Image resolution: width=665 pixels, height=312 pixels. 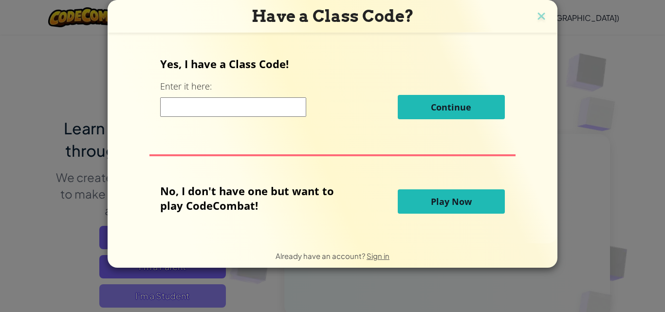 I want to click on span: Have a Class Code?, so click(x=332, y=16).